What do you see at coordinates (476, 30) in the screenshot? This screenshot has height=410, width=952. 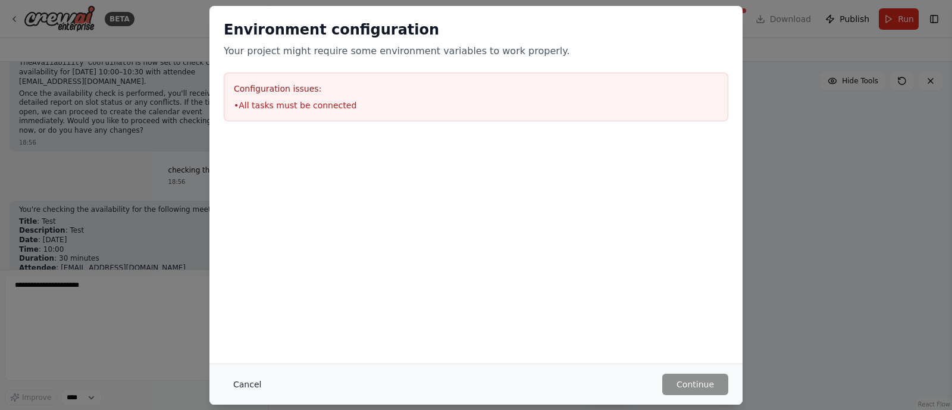 I see `h2: Environment configuration` at bounding box center [476, 30].